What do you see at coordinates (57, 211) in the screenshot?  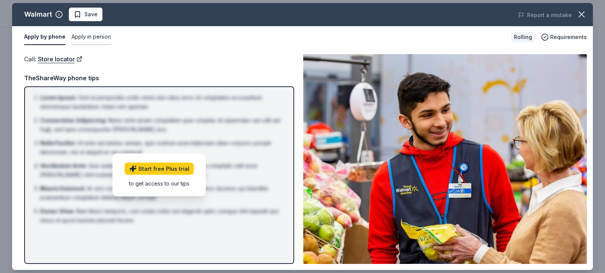 I see `span: Donec Vitae :` at bounding box center [57, 211].